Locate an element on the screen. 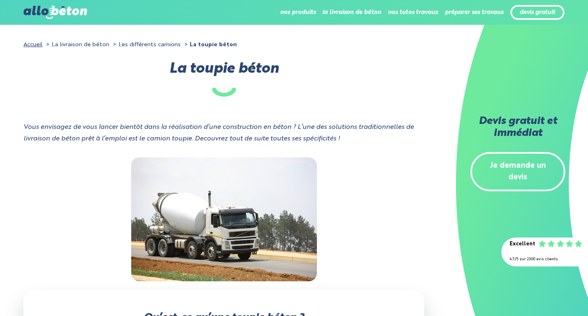  li: nos tutos travaux is located at coordinates (413, 12).